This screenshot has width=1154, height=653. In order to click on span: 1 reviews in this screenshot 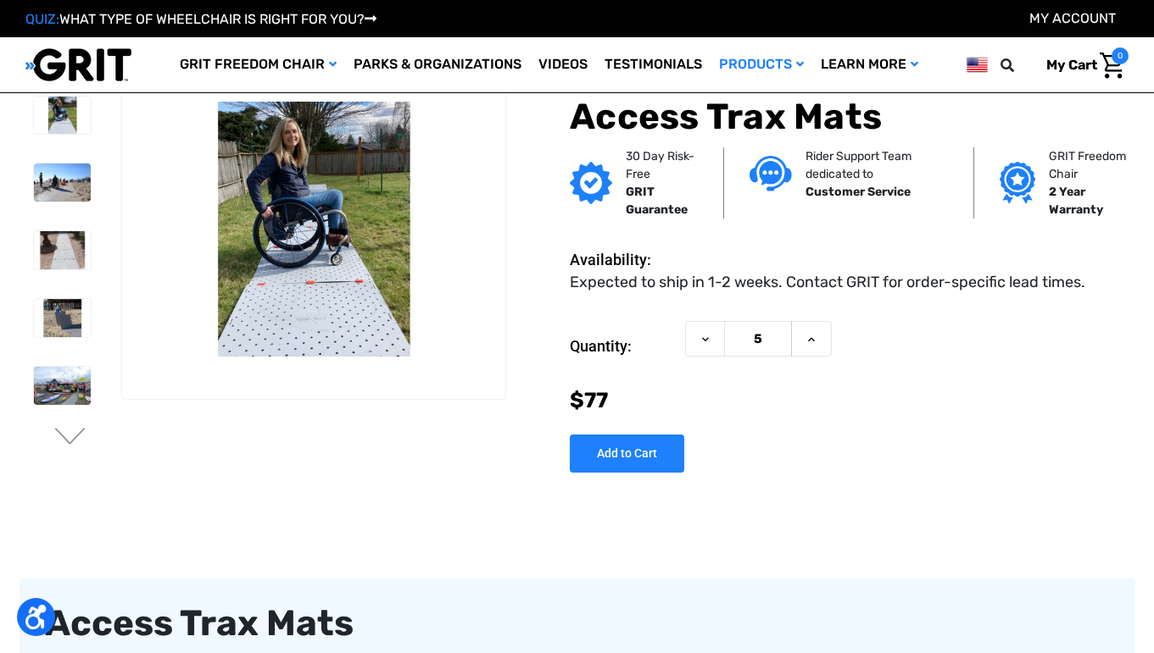, I will do `click(670, 86)`.